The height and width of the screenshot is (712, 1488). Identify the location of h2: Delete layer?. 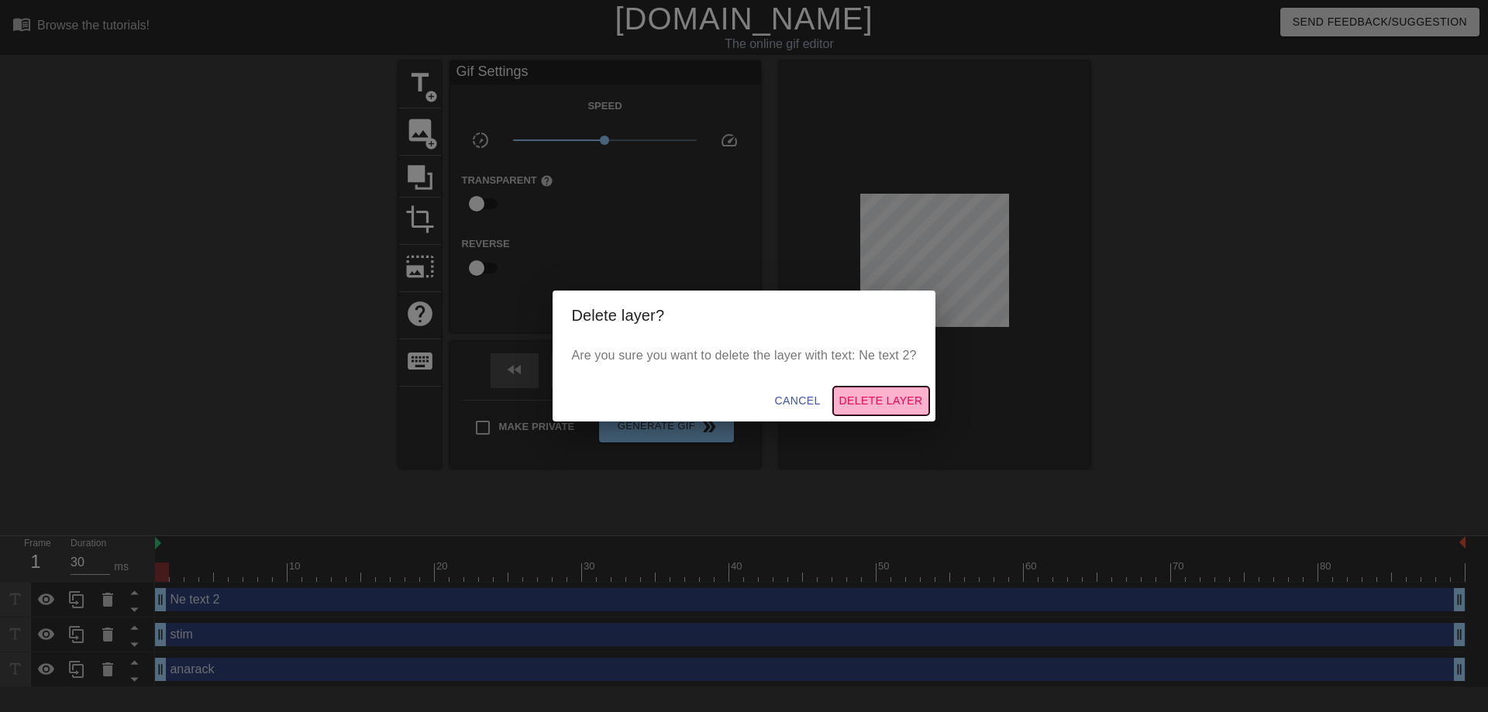
(743, 315).